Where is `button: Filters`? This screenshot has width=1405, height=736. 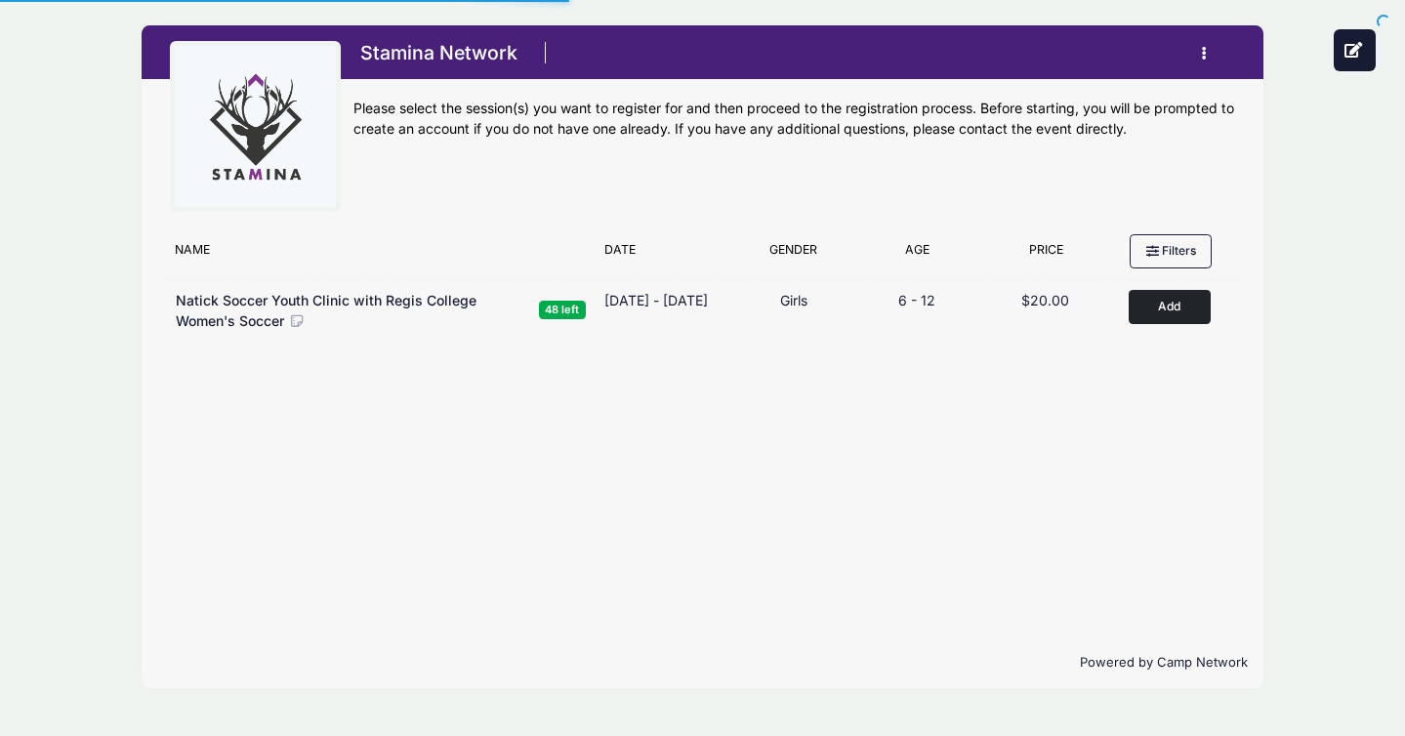 button: Filters is located at coordinates (1170, 251).